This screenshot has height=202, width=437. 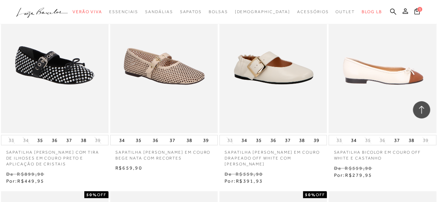 I want to click on span: Acessórios, so click(x=313, y=12).